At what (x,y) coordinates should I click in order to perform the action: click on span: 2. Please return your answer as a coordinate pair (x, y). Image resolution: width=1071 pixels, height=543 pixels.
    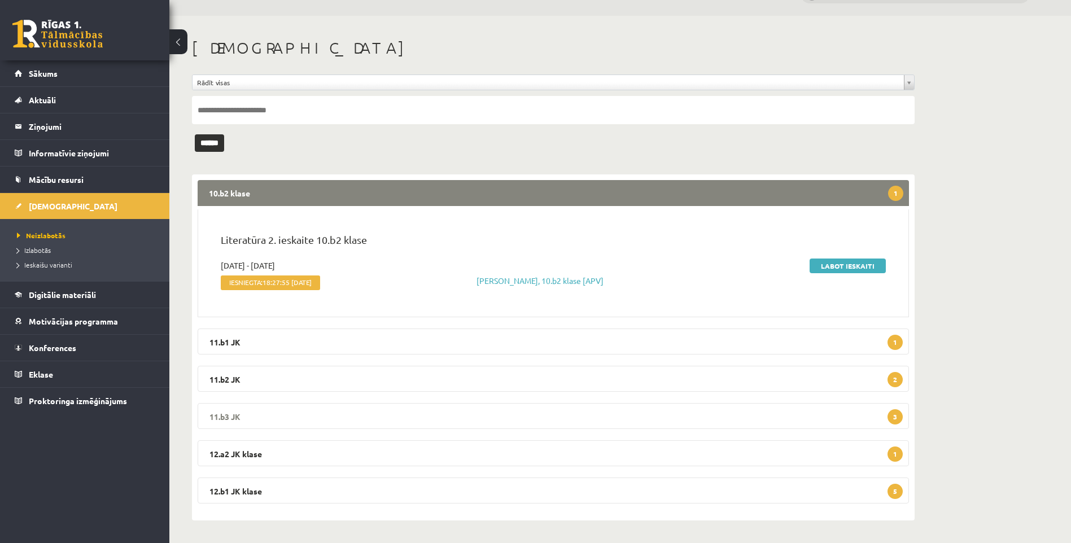
    Looking at the image, I should click on (895, 380).